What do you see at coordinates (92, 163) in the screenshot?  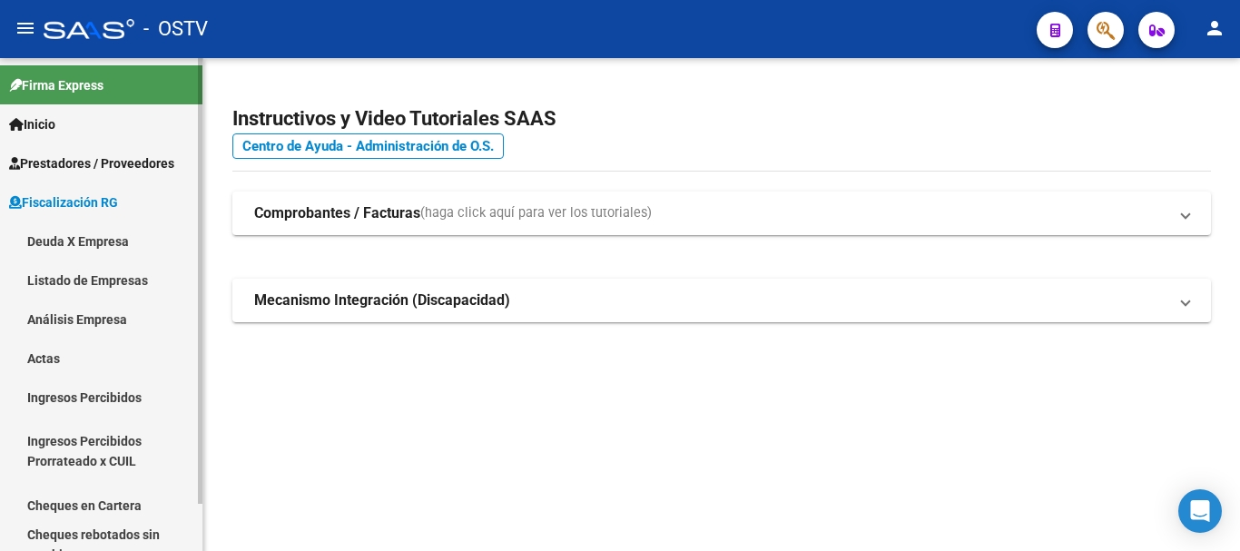 I see `span: Prestadores / Proveedores` at bounding box center [92, 163].